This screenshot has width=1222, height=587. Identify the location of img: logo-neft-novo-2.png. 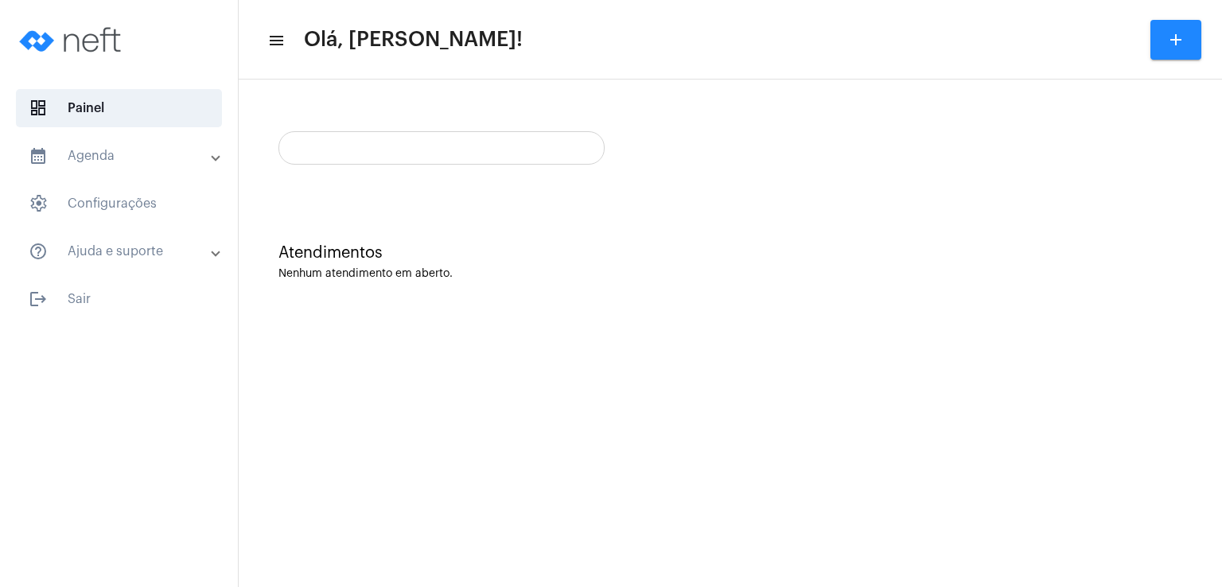
(72, 40).